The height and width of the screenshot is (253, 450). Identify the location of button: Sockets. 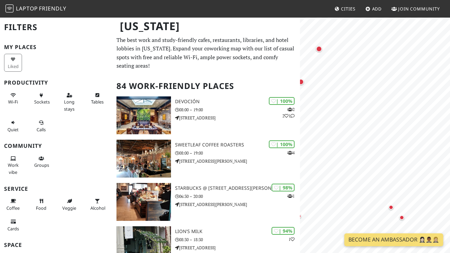
(41, 99).